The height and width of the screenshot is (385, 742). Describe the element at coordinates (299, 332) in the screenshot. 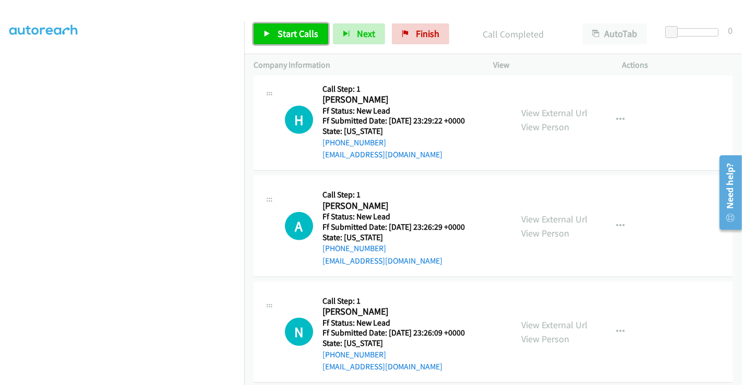

I see `h1: N` at that location.